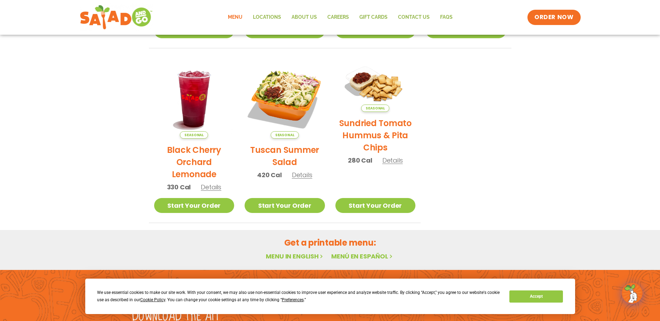  Describe the element at coordinates (446, 17) in the screenshot. I see `a: FAQs` at that location.